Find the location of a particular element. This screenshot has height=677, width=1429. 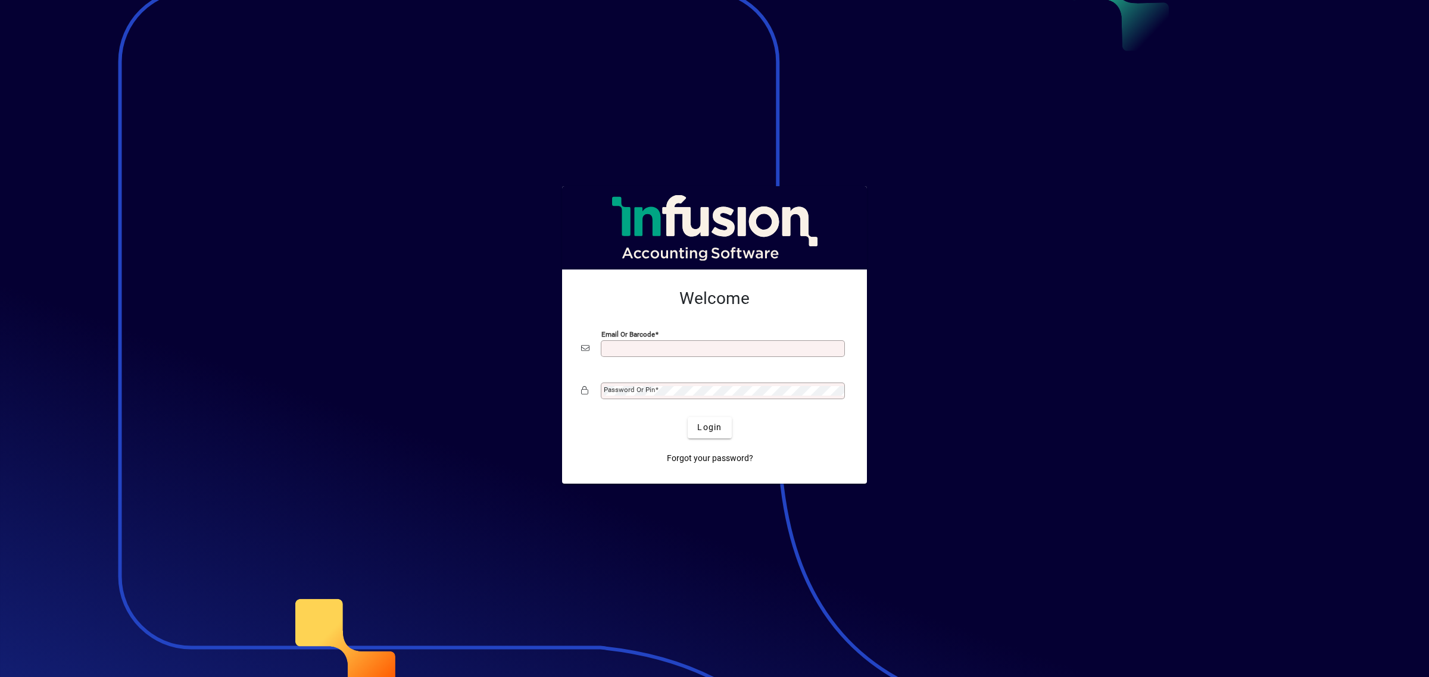

a: Forgot your password? is located at coordinates (710, 459).